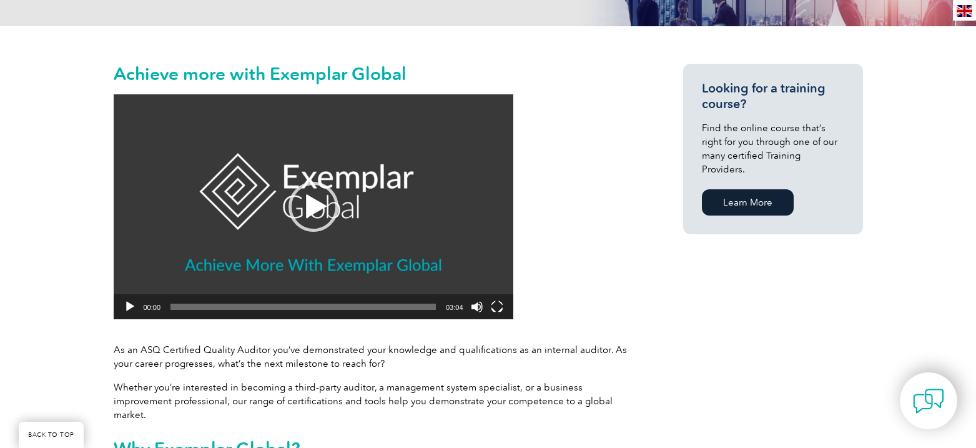 The height and width of the screenshot is (448, 976). Describe the element at coordinates (773, 96) in the screenshot. I see `h3: Looking for a training course?` at that location.